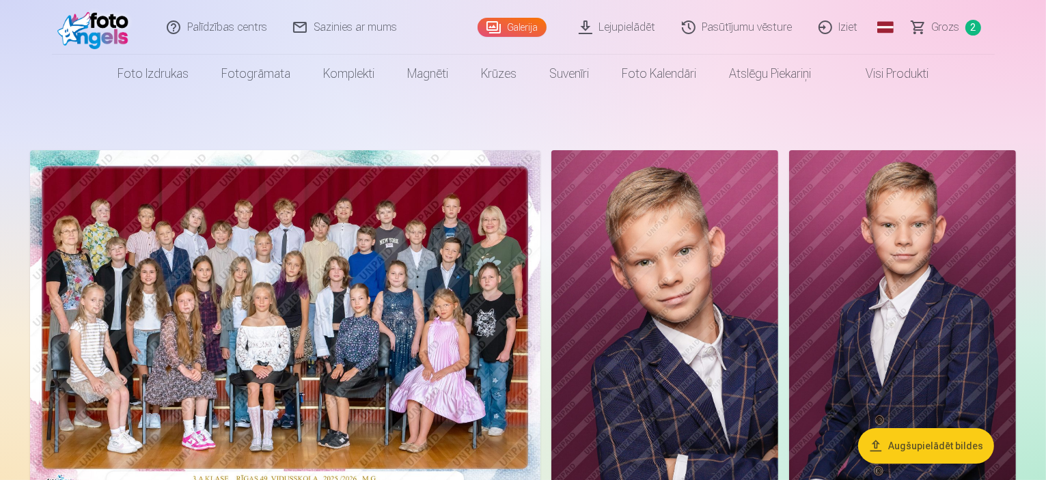 Image resolution: width=1046 pixels, height=480 pixels. What do you see at coordinates (926, 446) in the screenshot?
I see `button: Augšupielādēt bildes` at bounding box center [926, 446].